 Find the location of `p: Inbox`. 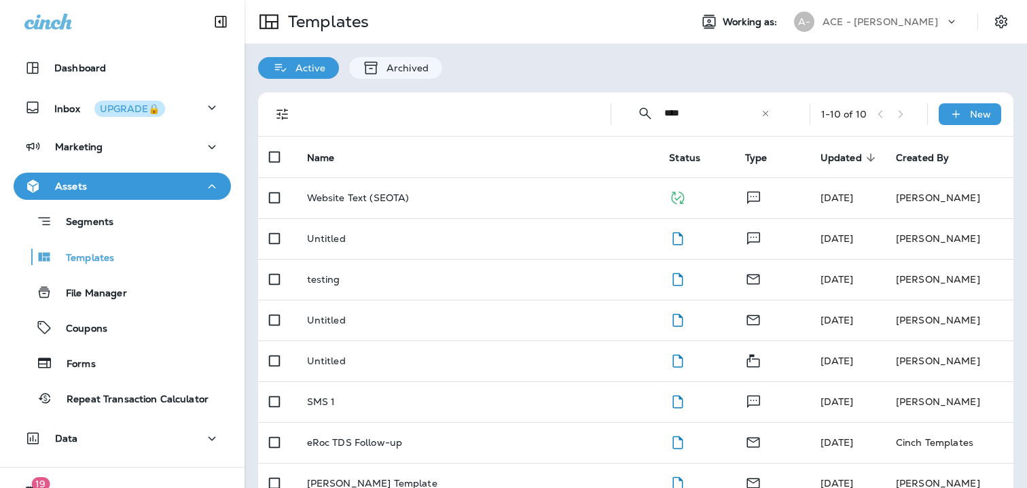

p: Inbox is located at coordinates (109, 107).